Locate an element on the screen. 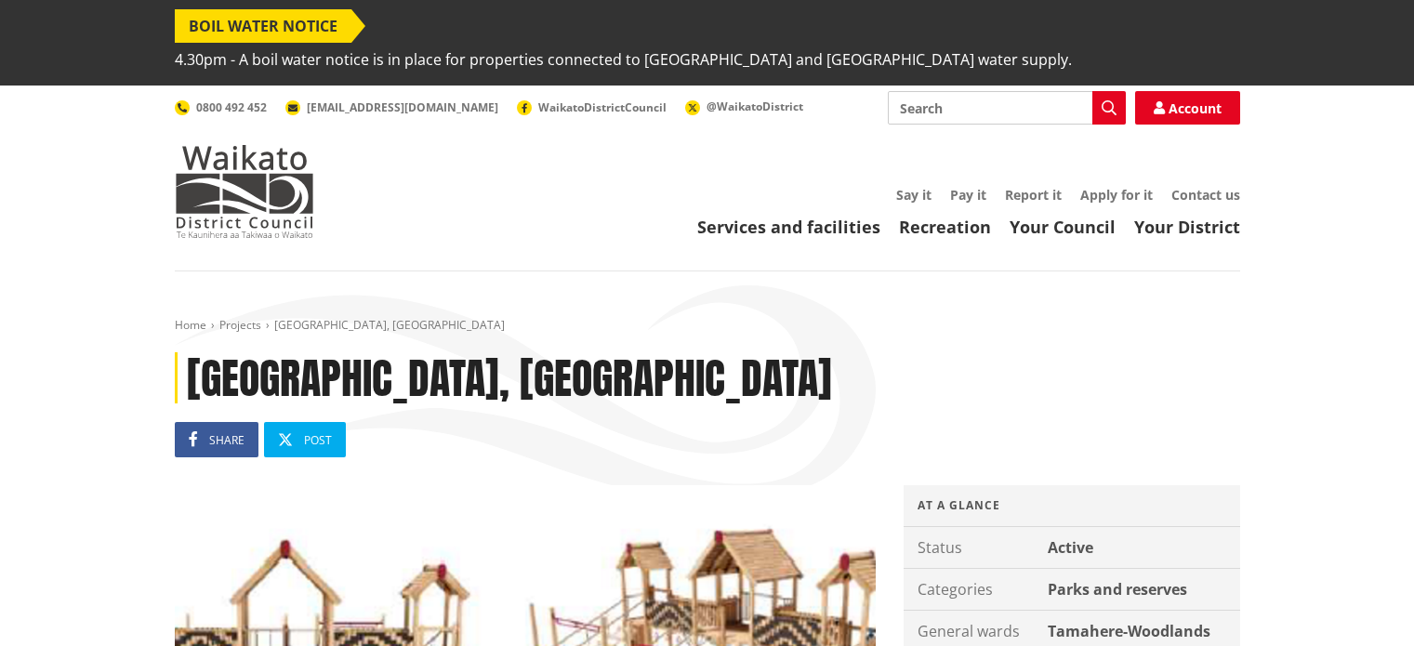  div: At a glance is located at coordinates (1072, 506).